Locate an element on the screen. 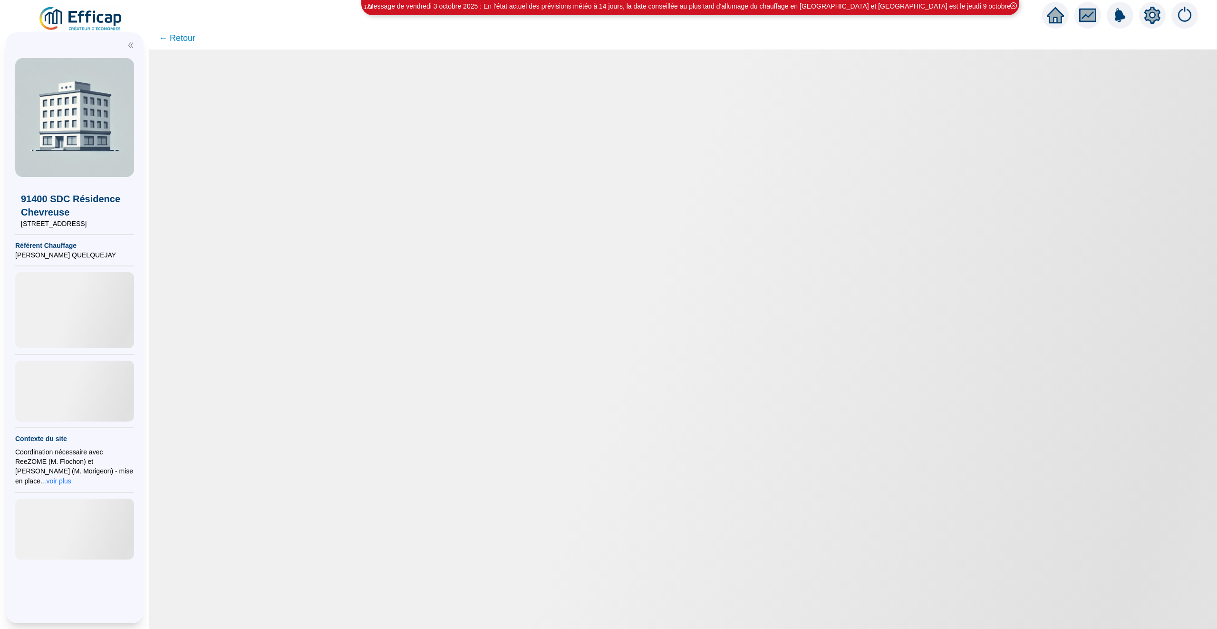  span: ← Retour is located at coordinates (177, 38).